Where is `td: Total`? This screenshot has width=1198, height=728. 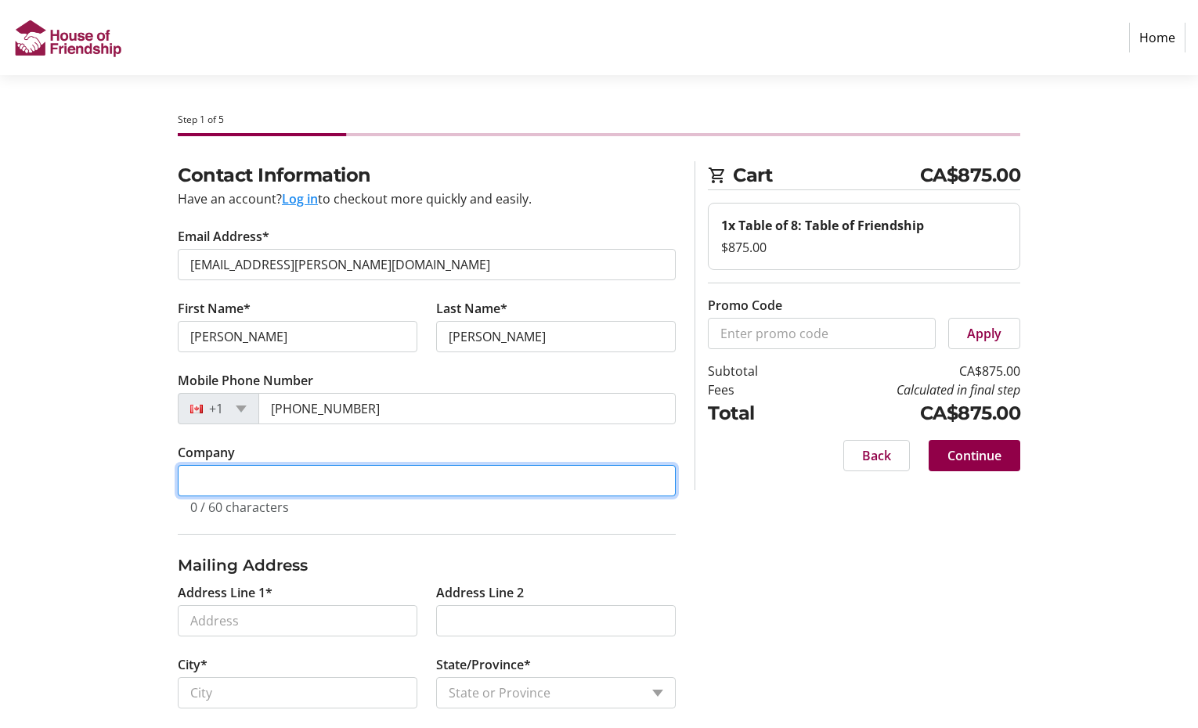 td: Total is located at coordinates (752, 413).